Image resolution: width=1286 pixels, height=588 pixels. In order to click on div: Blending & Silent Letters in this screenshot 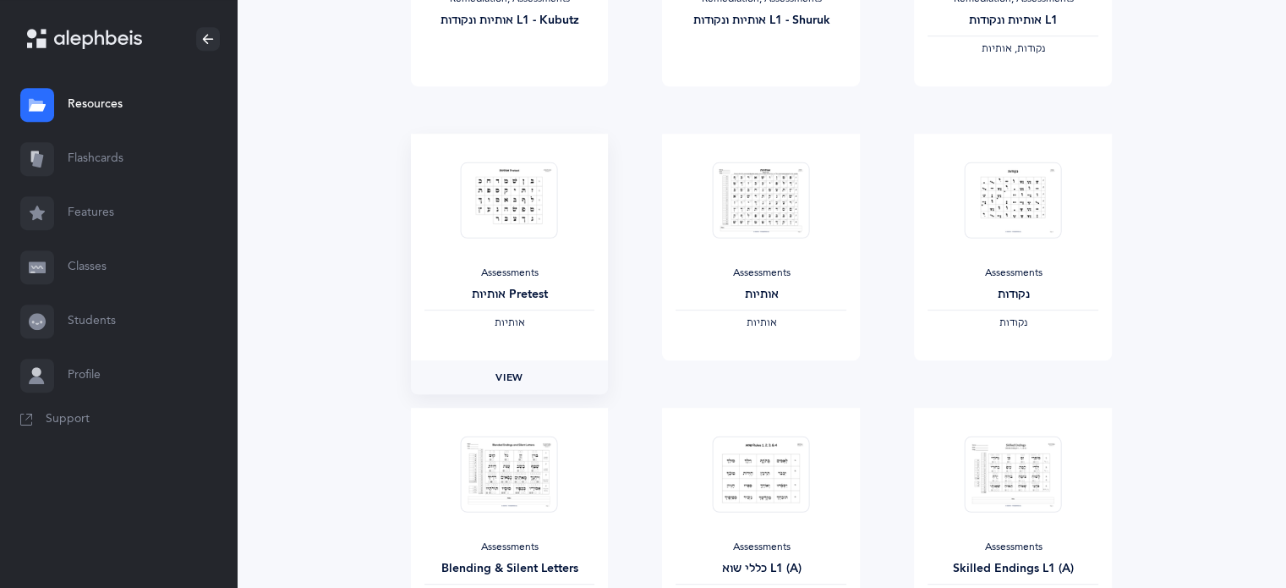, I will do `click(510, 568)`.